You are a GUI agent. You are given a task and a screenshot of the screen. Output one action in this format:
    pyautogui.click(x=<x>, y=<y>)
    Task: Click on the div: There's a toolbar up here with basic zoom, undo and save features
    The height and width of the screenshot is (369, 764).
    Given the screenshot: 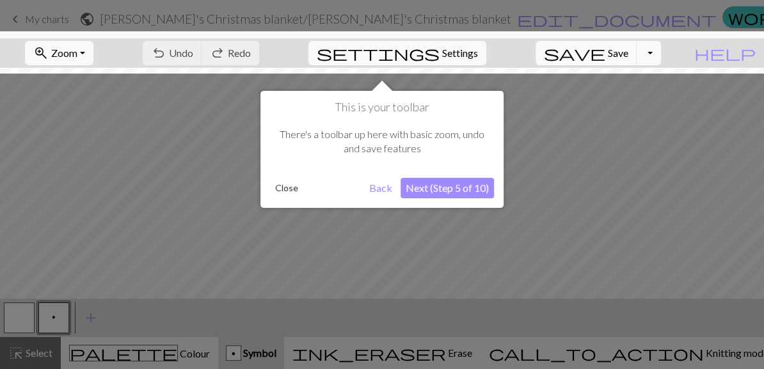 What is the action you would take?
    pyautogui.click(x=382, y=141)
    